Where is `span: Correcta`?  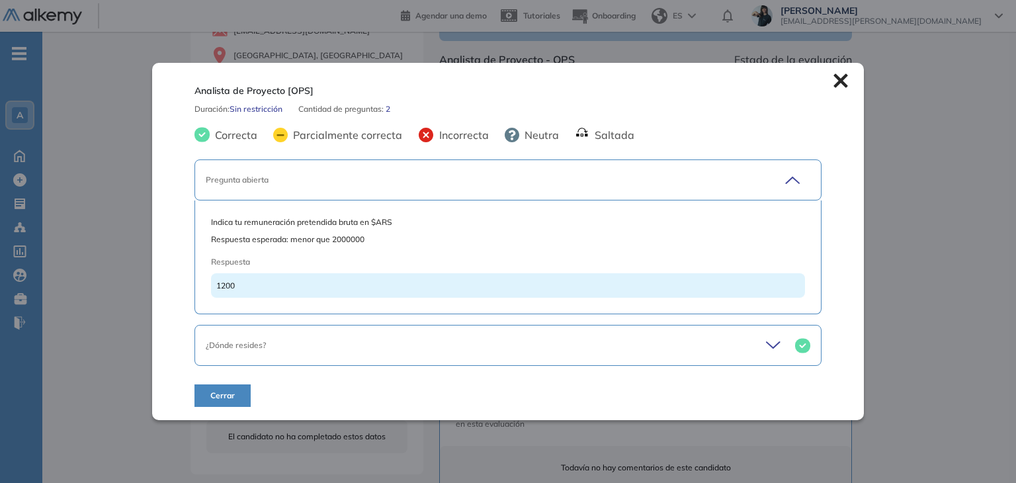 span: Correcta is located at coordinates (234, 135).